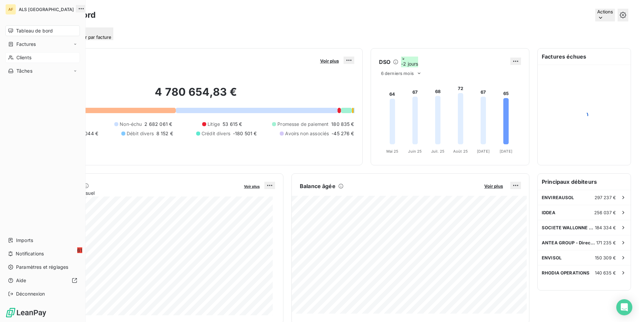 Image resolution: width=639 pixels, height=322 pixels. Describe the element at coordinates (307, 133) in the screenshot. I see `span: Avoirs non associés` at that location.